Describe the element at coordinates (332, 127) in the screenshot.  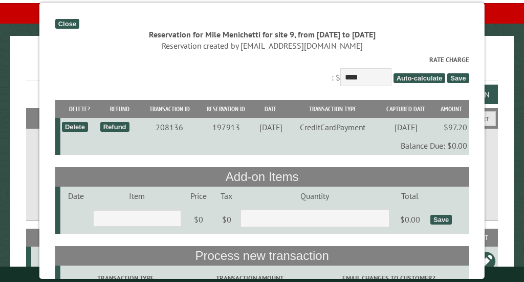
I see `td: CreditCardPayment` at that location.